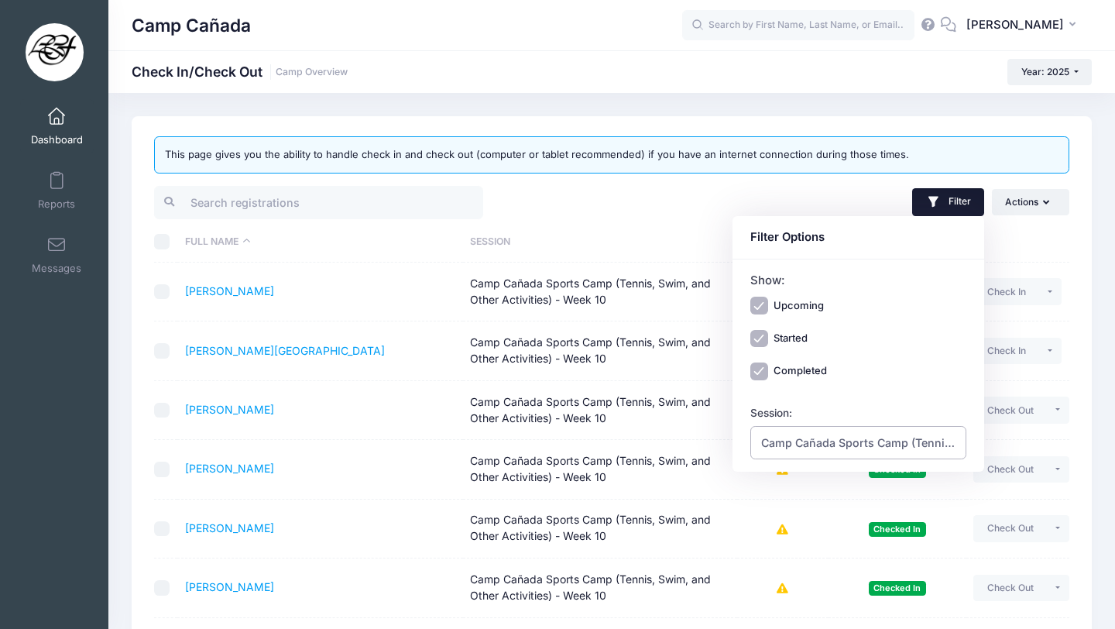  Describe the element at coordinates (320, 242) in the screenshot. I see `th: Full Name: activate to sort column descending` at that location.